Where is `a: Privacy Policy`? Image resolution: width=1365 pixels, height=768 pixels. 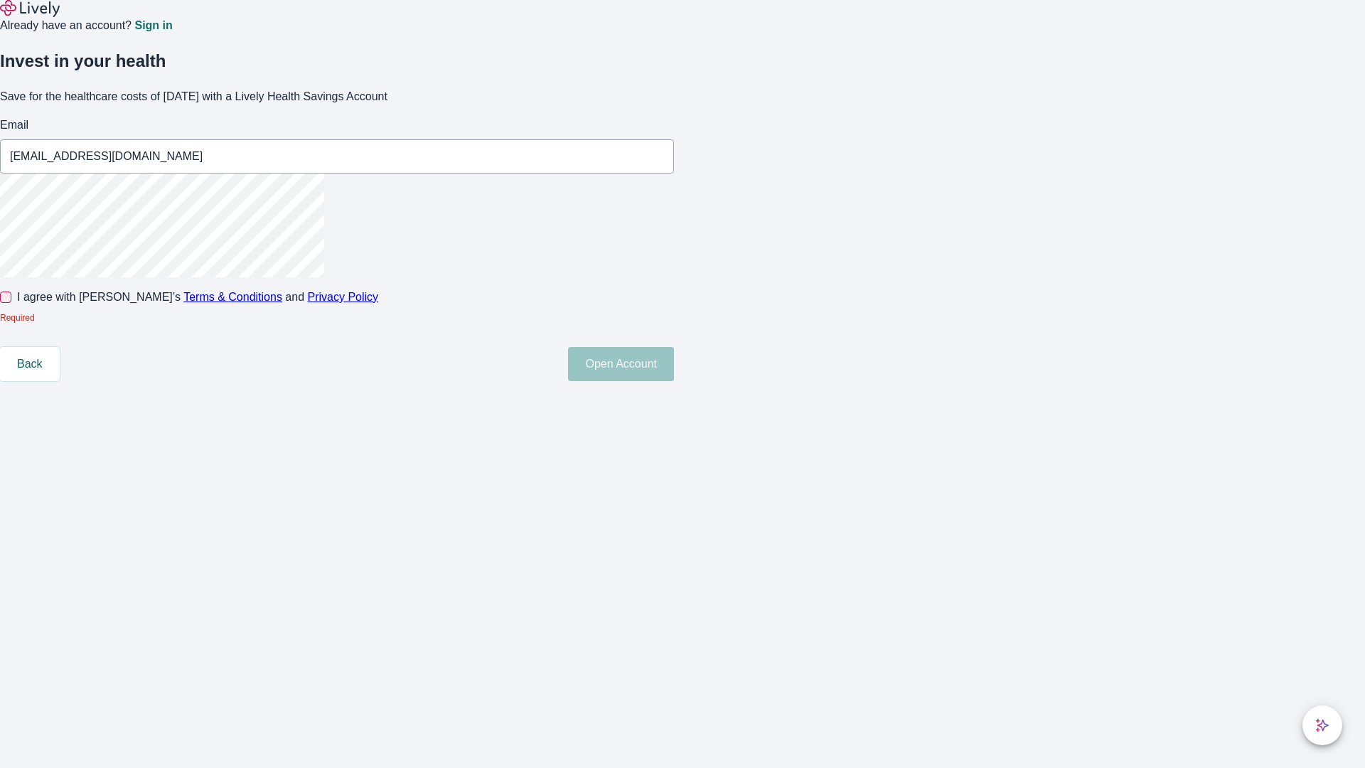 a: Privacy Policy is located at coordinates (343, 296).